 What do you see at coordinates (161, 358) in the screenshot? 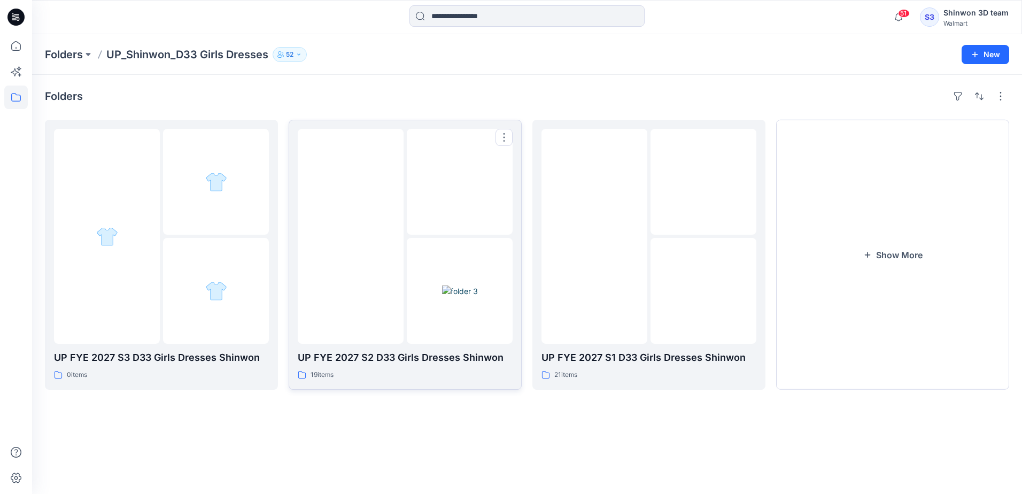
I see `p: UP FYE 2027 S3 D33 Girls Dresses Shinwon` at bounding box center [161, 358].